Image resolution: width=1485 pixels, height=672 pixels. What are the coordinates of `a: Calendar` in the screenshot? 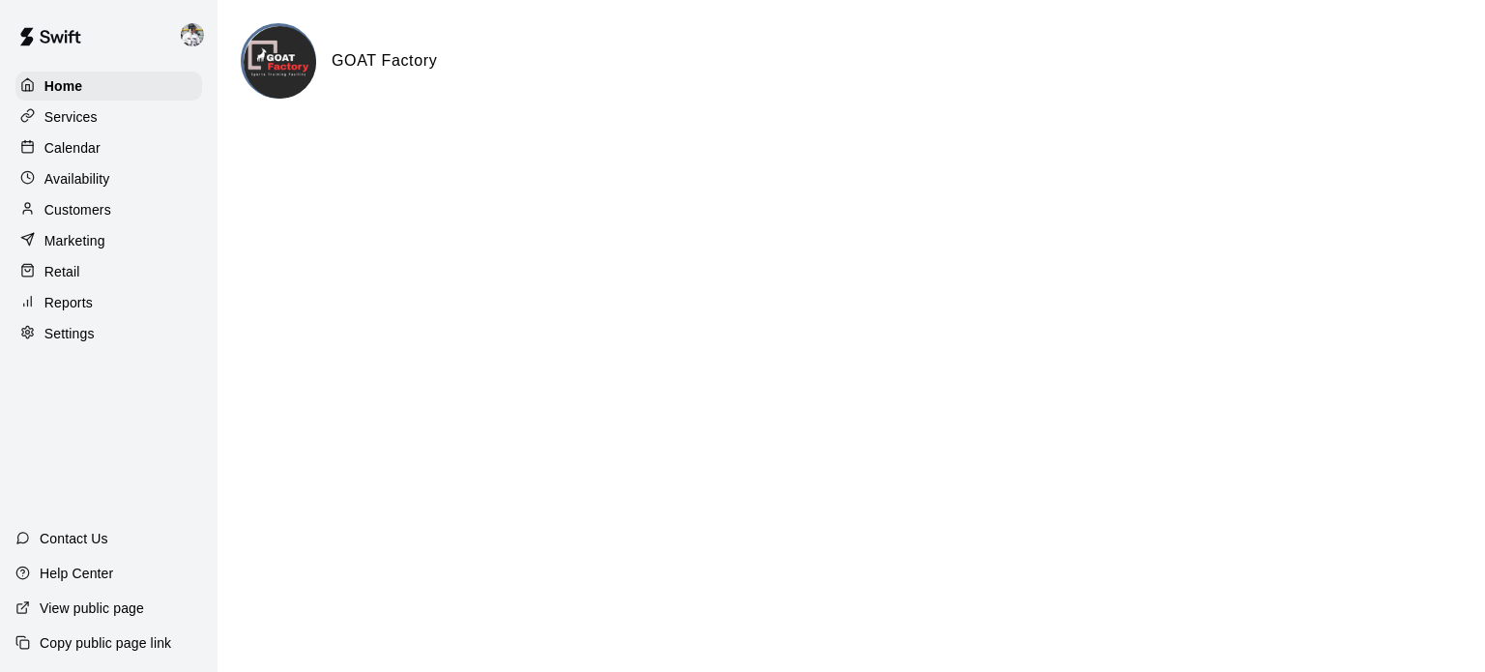 It's located at (108, 148).